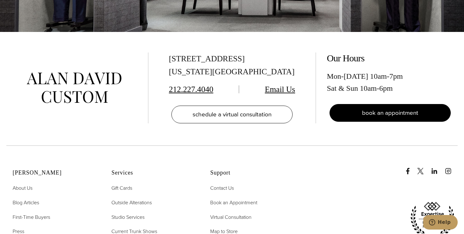 The height and width of the screenshot is (234, 464). What do you see at coordinates (31, 217) in the screenshot?
I see `span: First-Time Buyers` at bounding box center [31, 217].